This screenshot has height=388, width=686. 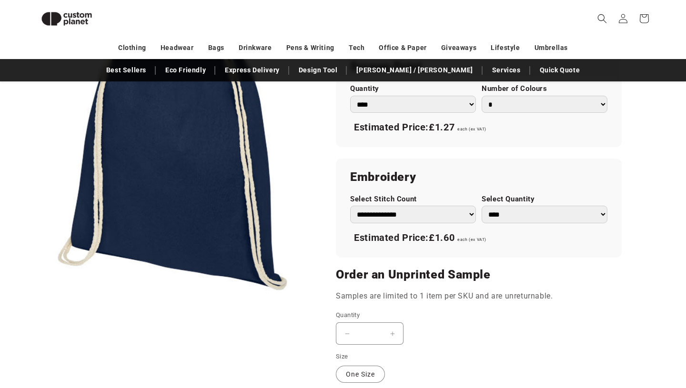 I want to click on p: Samples are limited to 1 item per SKU and are unreturnable., so click(x=479, y=296).